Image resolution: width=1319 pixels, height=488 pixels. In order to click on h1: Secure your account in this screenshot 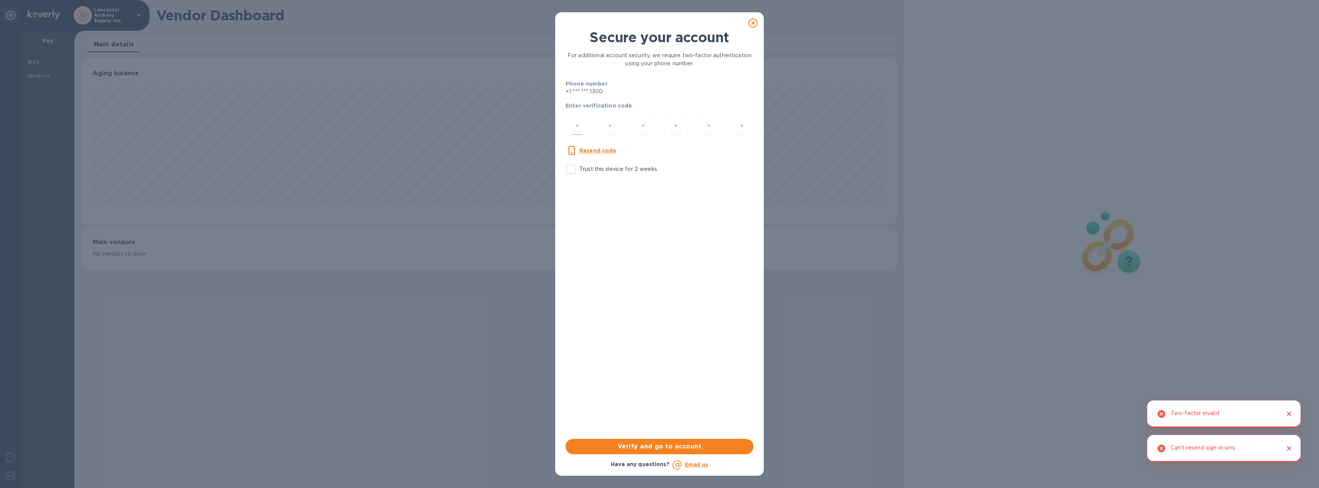, I will do `click(660, 37)`.